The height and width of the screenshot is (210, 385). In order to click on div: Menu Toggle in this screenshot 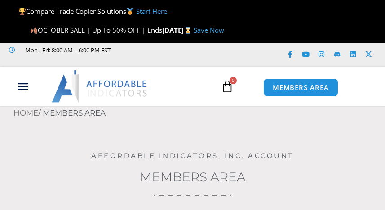, I will do `click(23, 87)`.